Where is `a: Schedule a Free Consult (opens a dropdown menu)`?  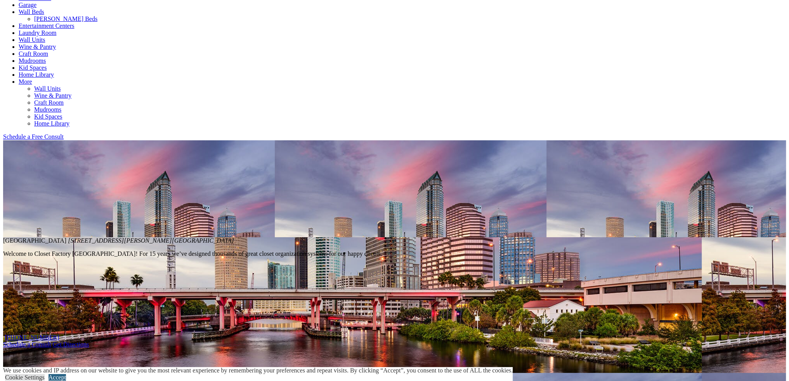
a: Schedule a Free Consult (opens a dropdown menu) is located at coordinates (33, 137).